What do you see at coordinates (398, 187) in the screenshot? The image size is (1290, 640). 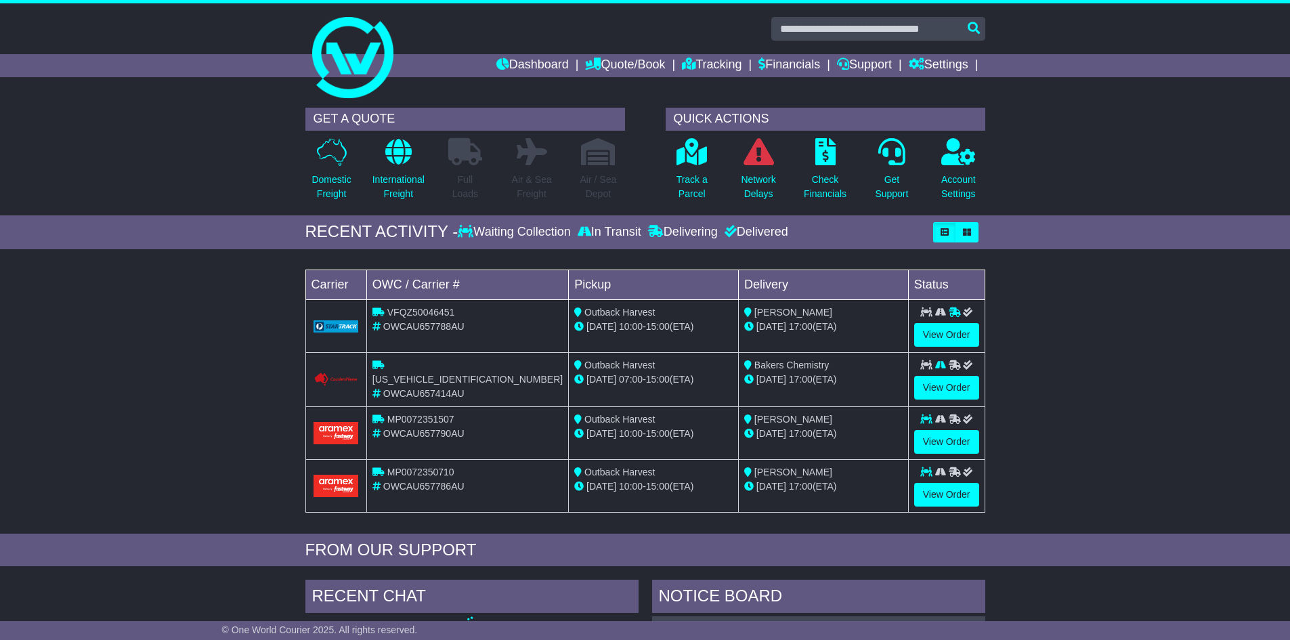 I see `p: International Freight` at bounding box center [398, 187].